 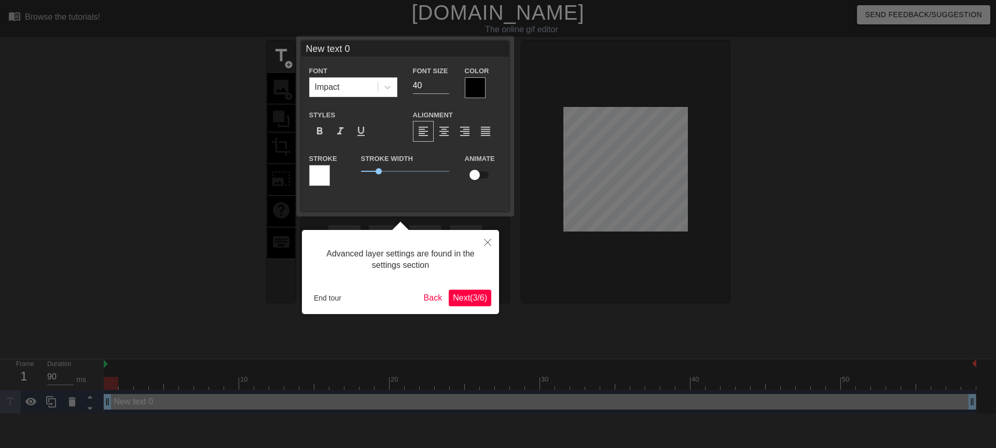 I want to click on button: Back, so click(x=433, y=298).